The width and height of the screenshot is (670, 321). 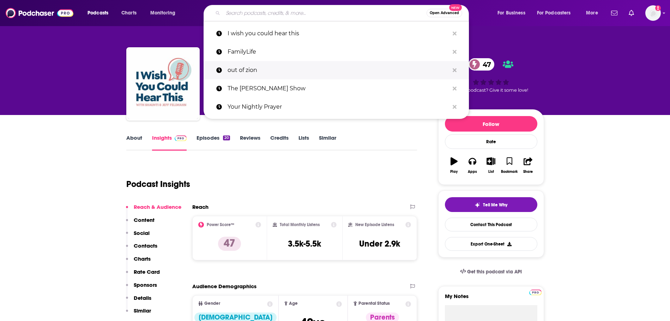 What do you see at coordinates (491, 90) in the screenshot?
I see `span: Good podcast? Give it some love!` at bounding box center [491, 90].